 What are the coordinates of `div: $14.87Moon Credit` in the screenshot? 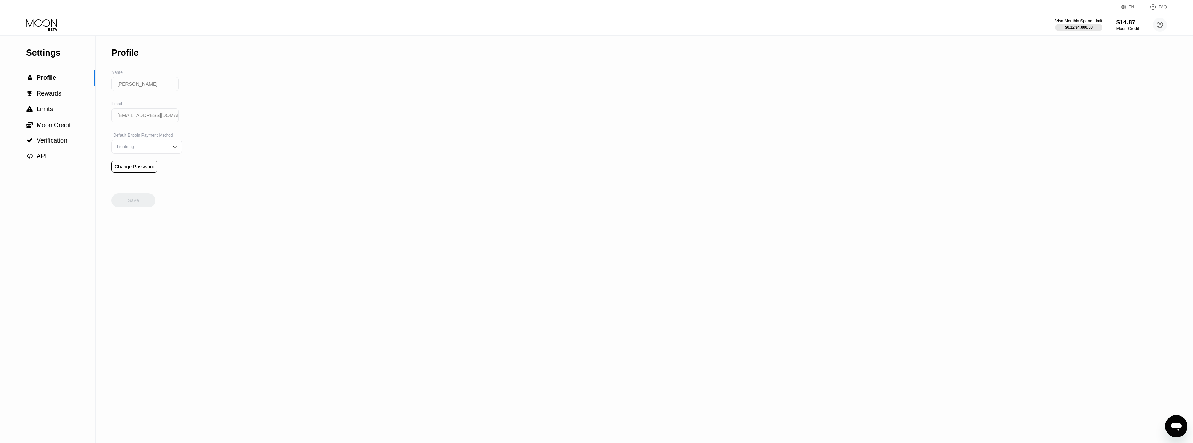 It's located at (1127, 25).